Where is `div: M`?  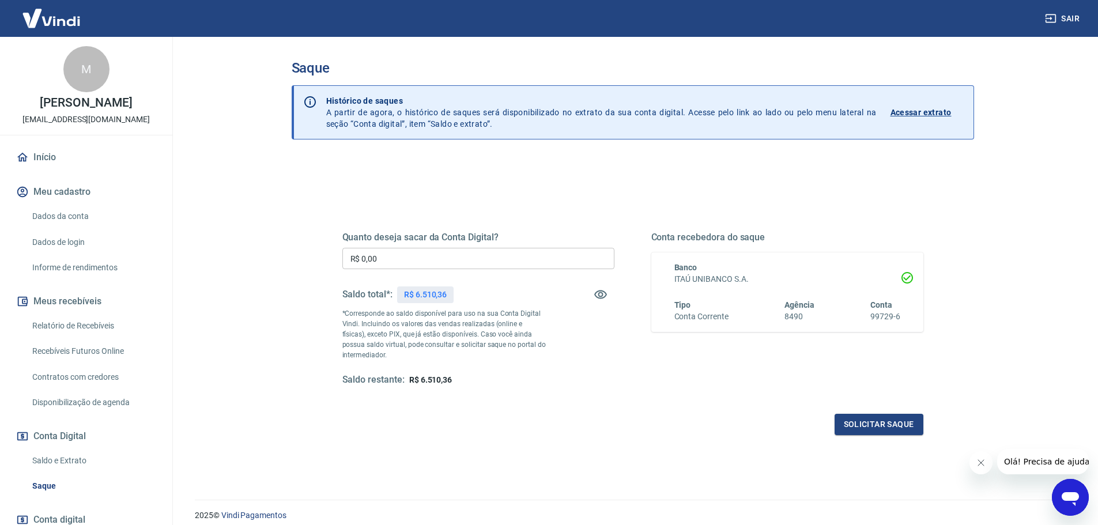
div: M is located at coordinates (86, 69).